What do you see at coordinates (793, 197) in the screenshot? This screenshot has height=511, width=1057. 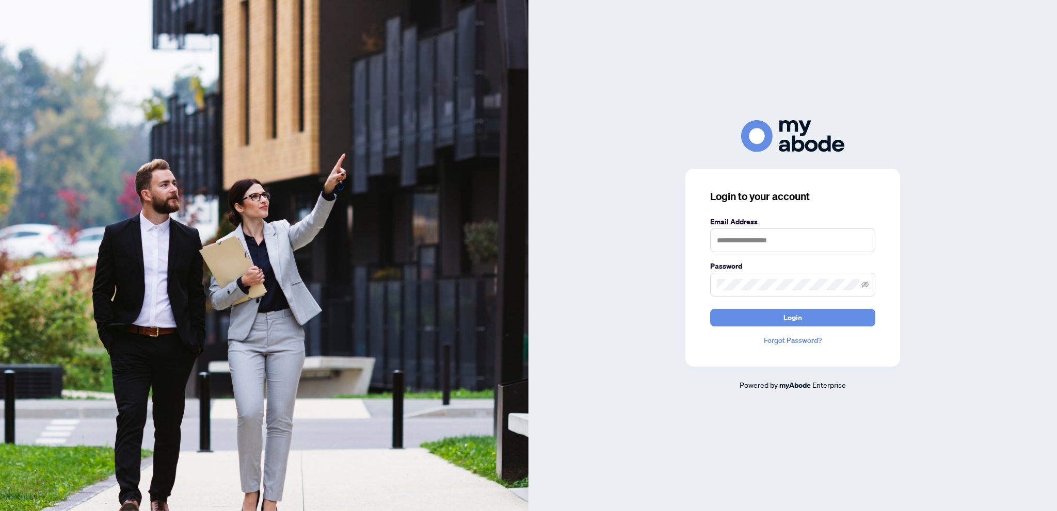 I see `h3: Login to your account` at bounding box center [793, 197].